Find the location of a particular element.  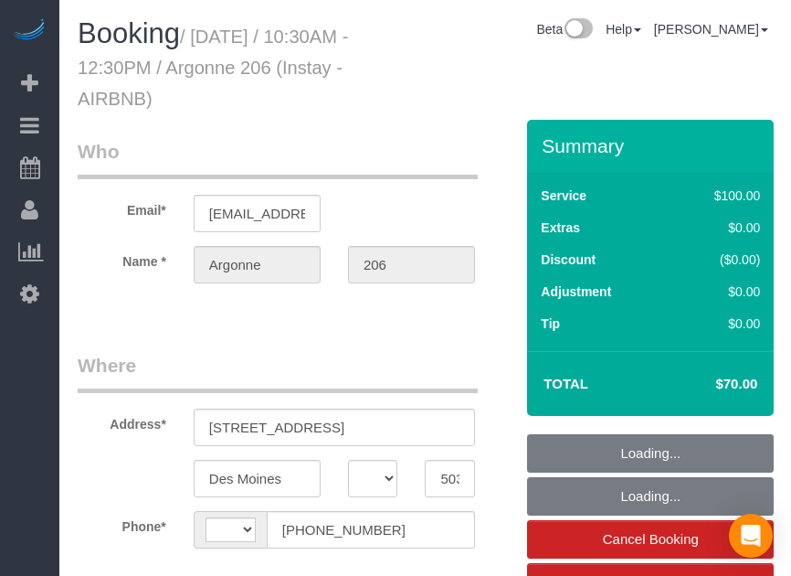

a: Automaid Logo is located at coordinates (29, 31).